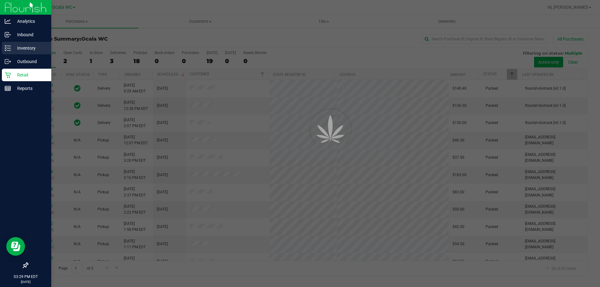  Describe the element at coordinates (8, 48) in the screenshot. I see `inline-svg: Inventory` at that location.